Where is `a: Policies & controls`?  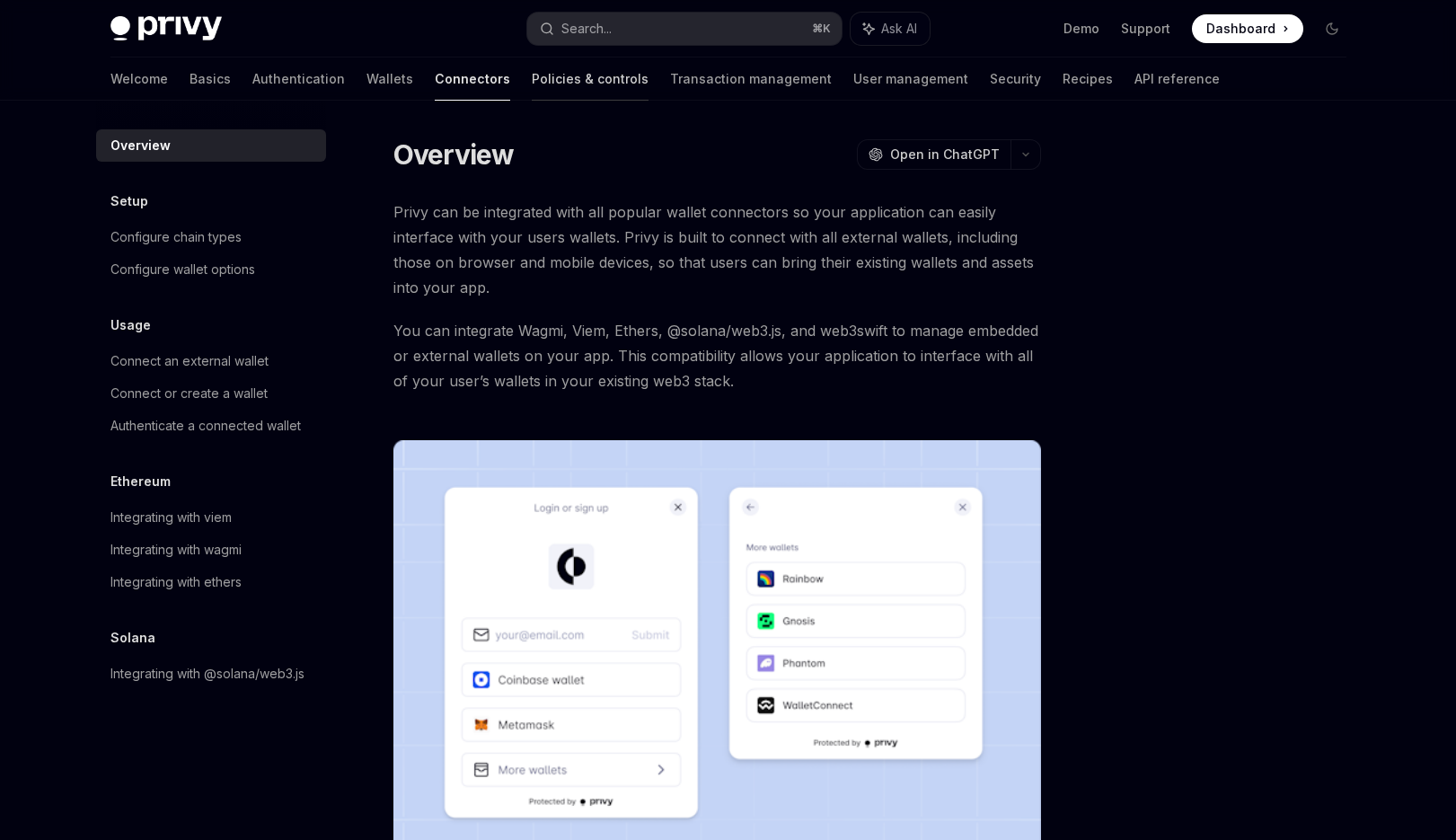 a: Policies & controls is located at coordinates (590, 79).